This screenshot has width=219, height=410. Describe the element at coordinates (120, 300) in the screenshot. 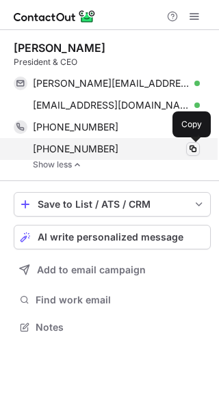

I see `span: Find work email` at that location.